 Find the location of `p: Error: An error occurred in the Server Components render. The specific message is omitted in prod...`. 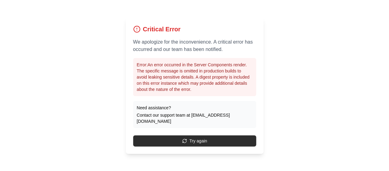

p: Error: An error occurred in the Server Components render. The specific message is omitted in prod... is located at coordinates (195, 77).